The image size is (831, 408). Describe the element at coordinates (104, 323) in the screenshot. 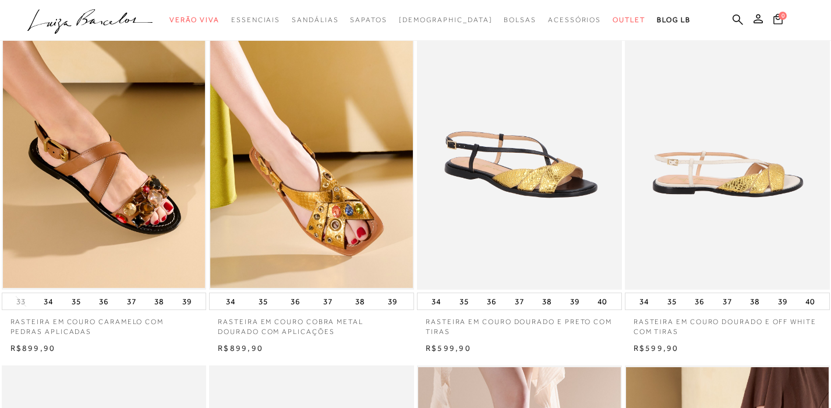

I see `p: RASTEIRA EM COURO CARAMELO COM PEDRAS APLICADAS` at that location.